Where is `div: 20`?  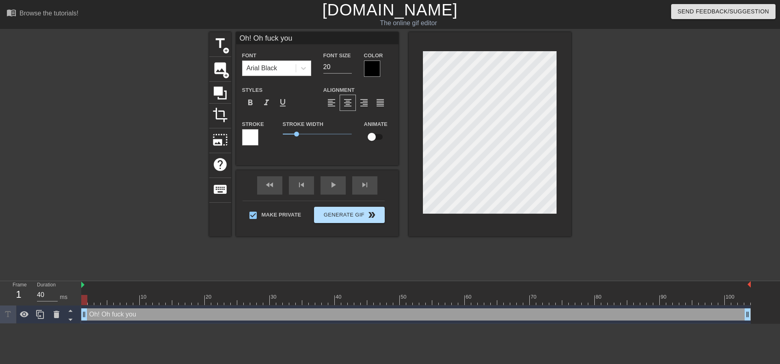 div: 20 is located at coordinates (209, 297).